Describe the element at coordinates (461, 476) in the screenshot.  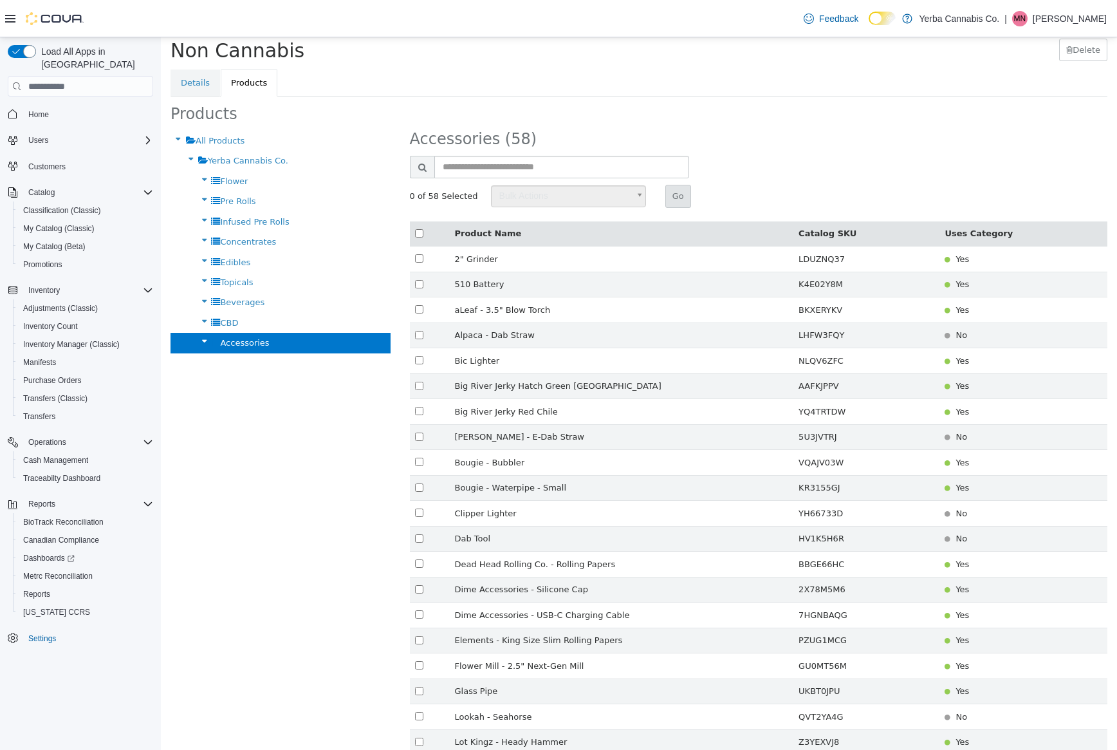
I see `td: Clipper Lighter` at that location.